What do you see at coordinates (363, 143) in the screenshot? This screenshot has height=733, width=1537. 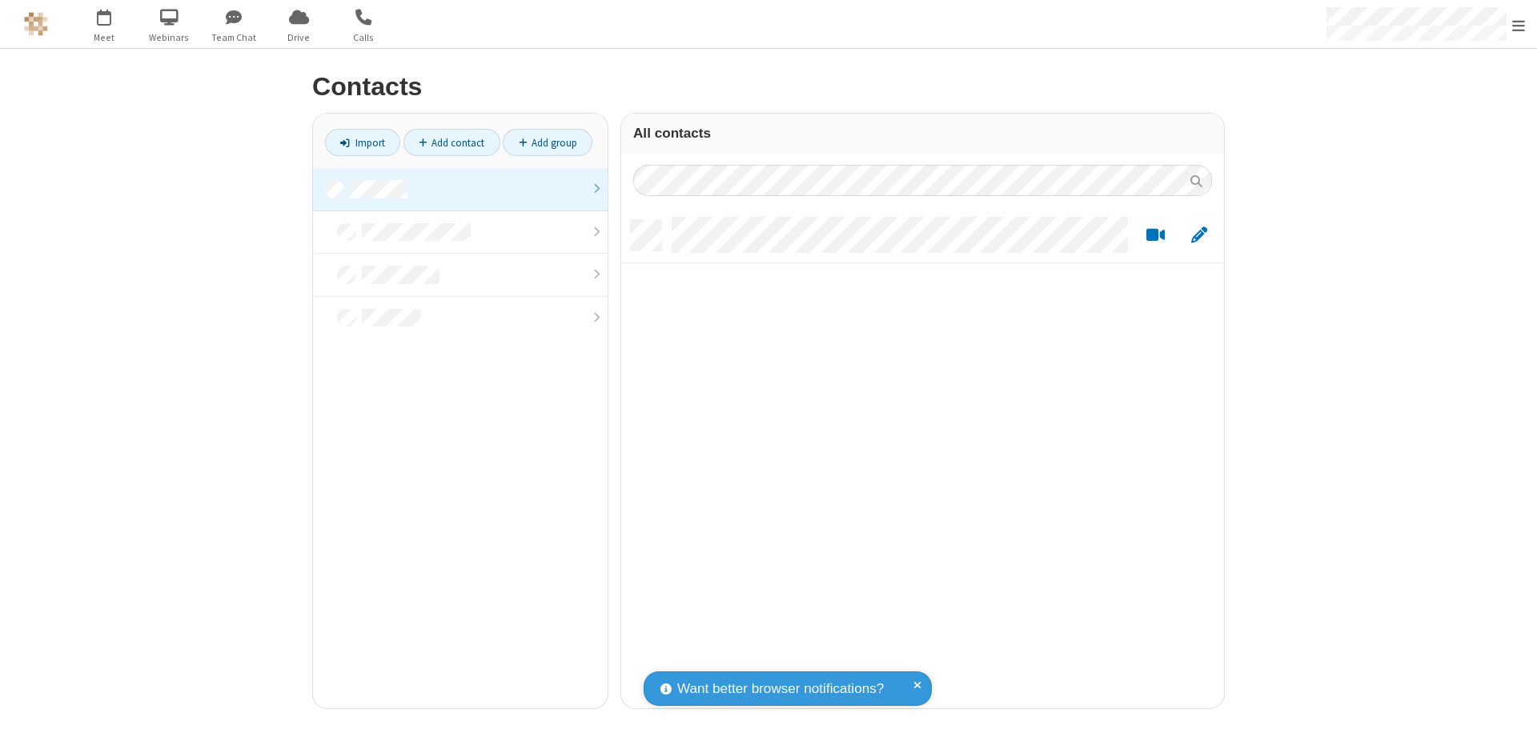 I see `a: Import` at bounding box center [363, 143].